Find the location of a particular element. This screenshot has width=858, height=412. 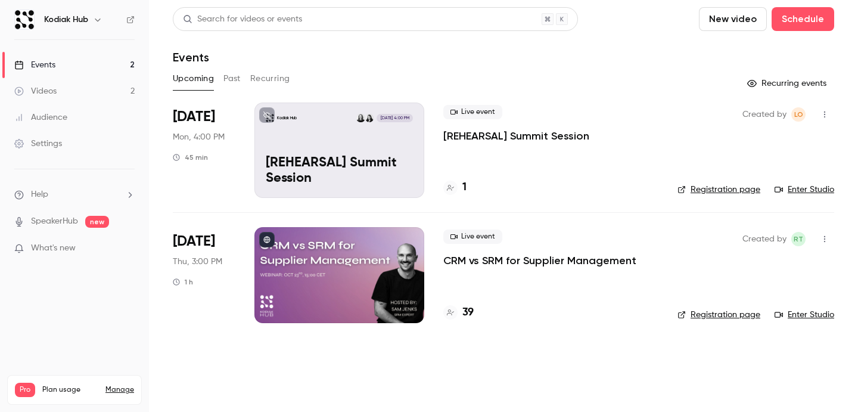

h6: Kodiak Hub is located at coordinates (66, 20).